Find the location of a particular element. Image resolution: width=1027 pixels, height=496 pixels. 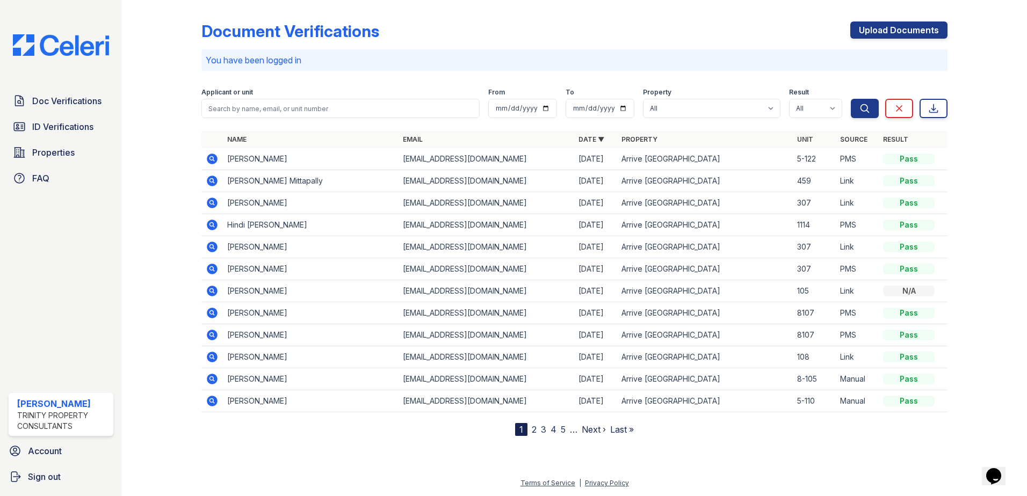

a: Property is located at coordinates (639, 139).